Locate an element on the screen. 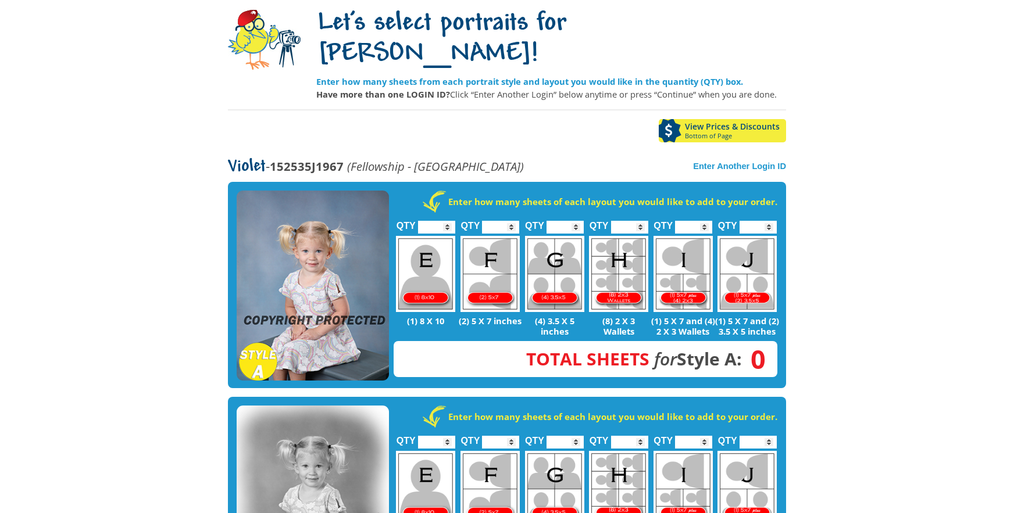  span: Total Sheets is located at coordinates (588, 359).